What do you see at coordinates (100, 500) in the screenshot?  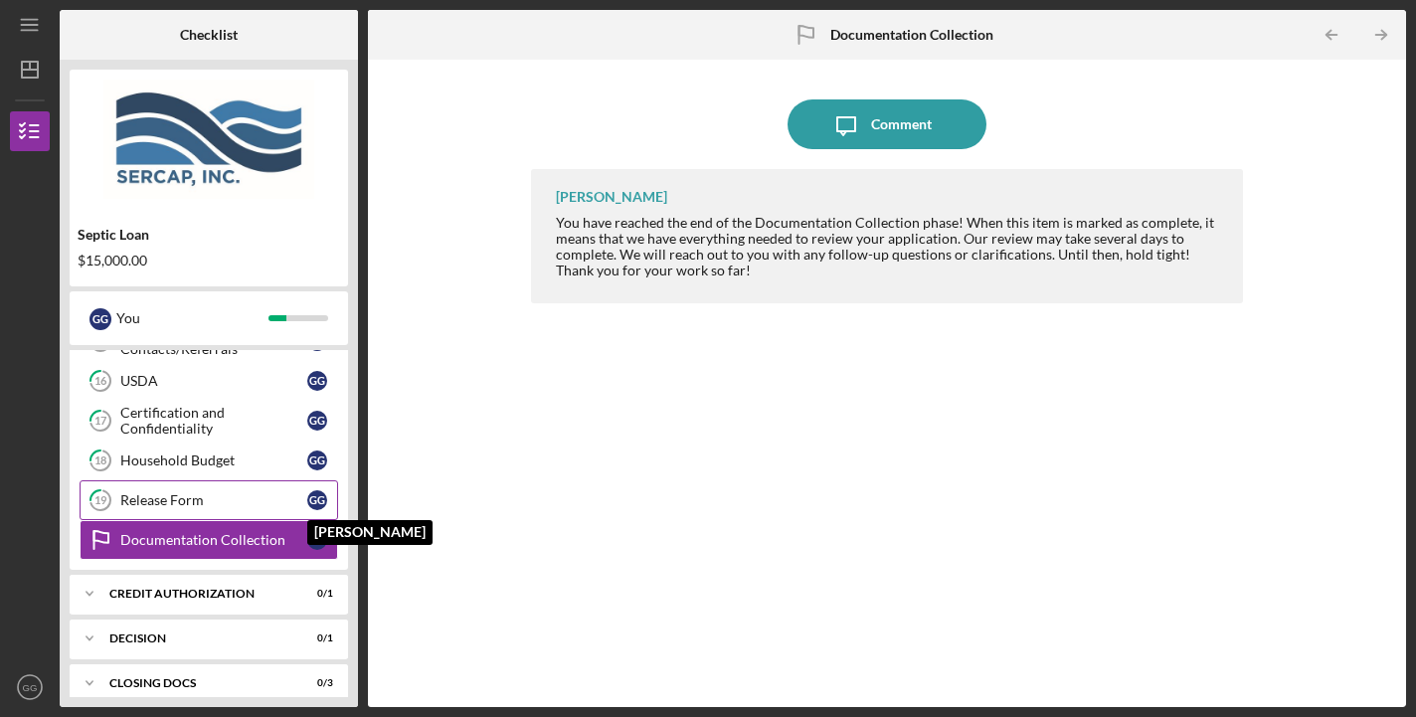 I see `tspan: 19` at bounding box center [100, 500].